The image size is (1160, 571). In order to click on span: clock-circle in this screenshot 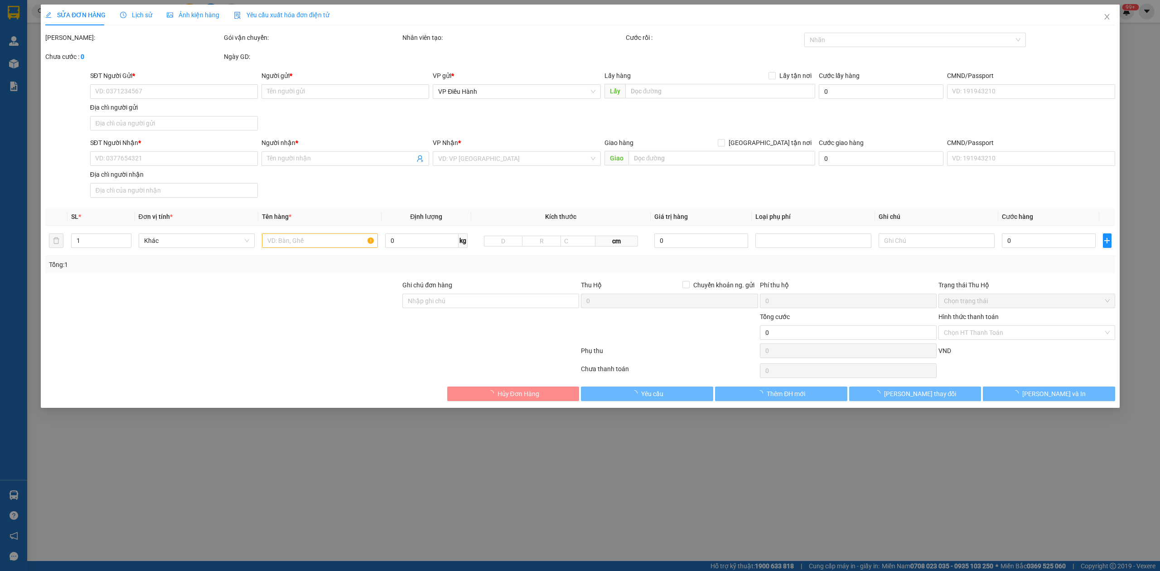, I will do `click(123, 15)`.